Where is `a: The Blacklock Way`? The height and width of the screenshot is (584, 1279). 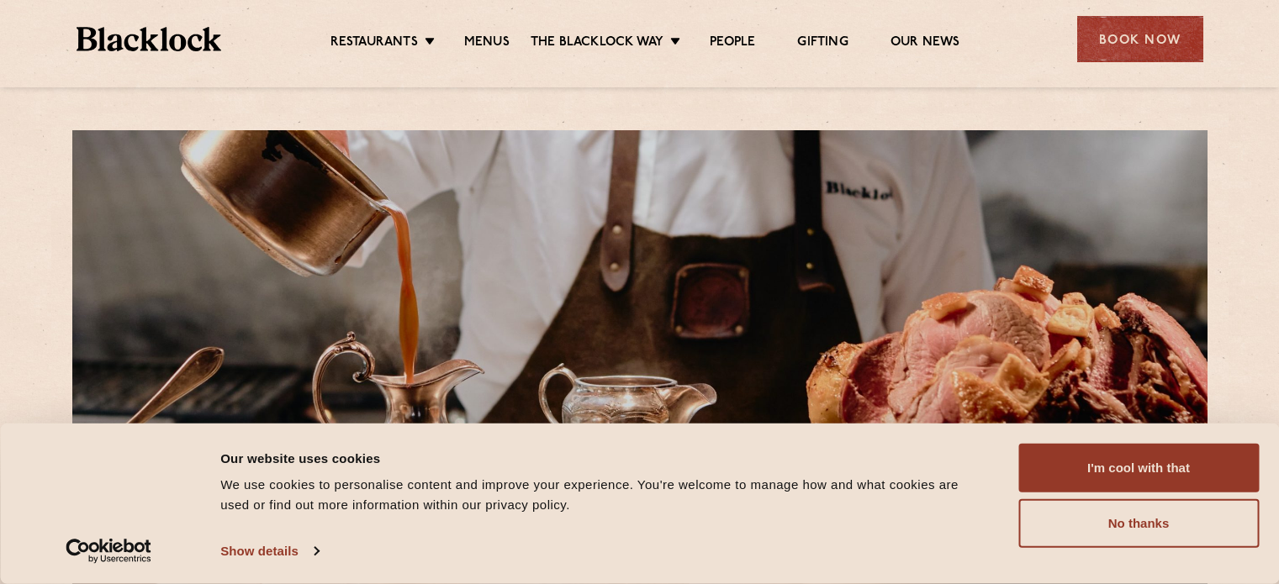
a: The Blacklock Way is located at coordinates (597, 44).